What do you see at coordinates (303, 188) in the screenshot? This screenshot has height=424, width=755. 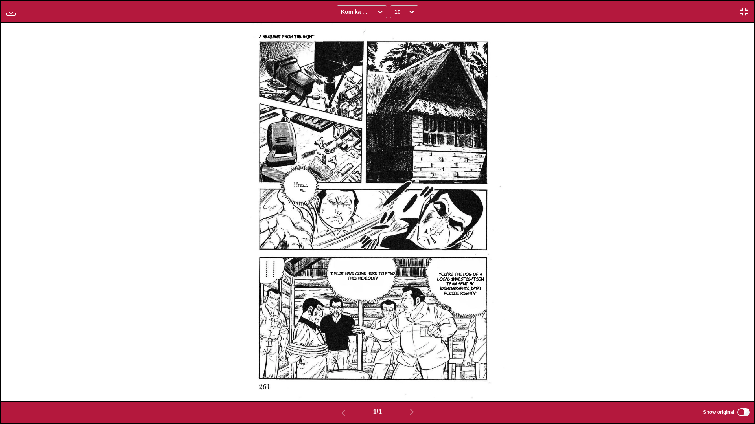 I see `p: Tell me.` at bounding box center [303, 188].